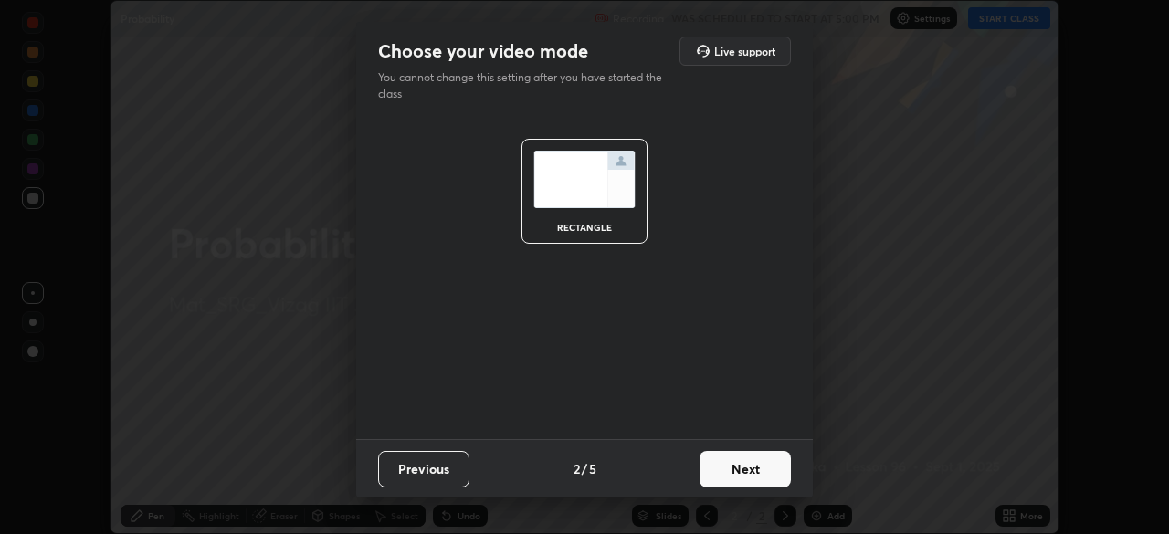 This screenshot has height=534, width=1169. What do you see at coordinates (745, 470) in the screenshot?
I see `button: Next` at bounding box center [745, 470].